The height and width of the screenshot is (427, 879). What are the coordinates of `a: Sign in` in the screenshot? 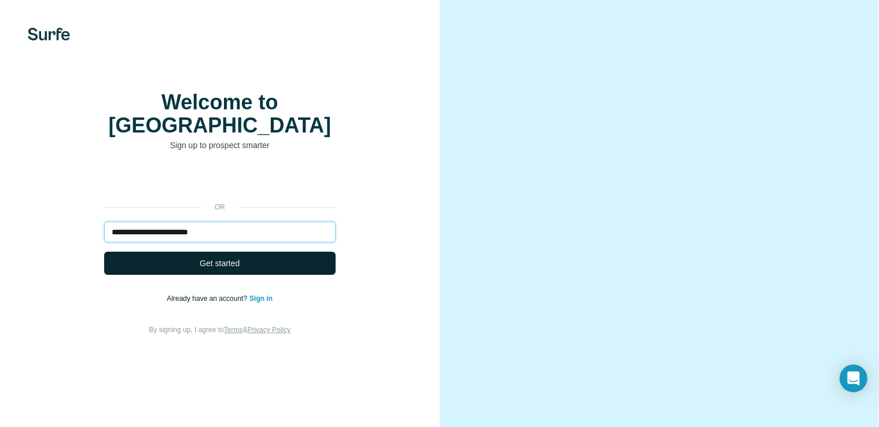 It's located at (261, 298).